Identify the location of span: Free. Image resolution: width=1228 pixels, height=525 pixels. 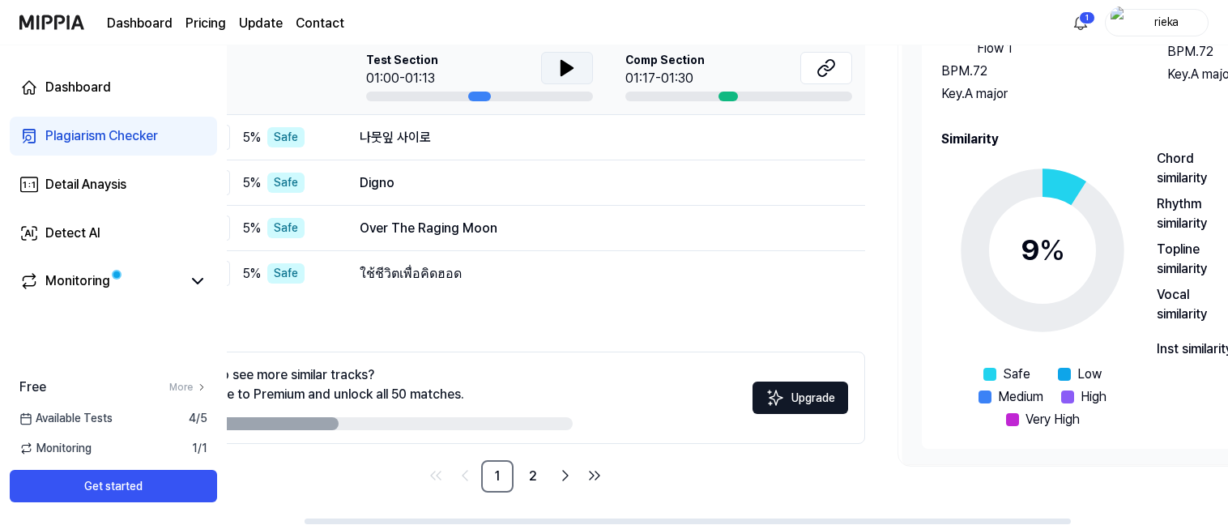
(32, 387).